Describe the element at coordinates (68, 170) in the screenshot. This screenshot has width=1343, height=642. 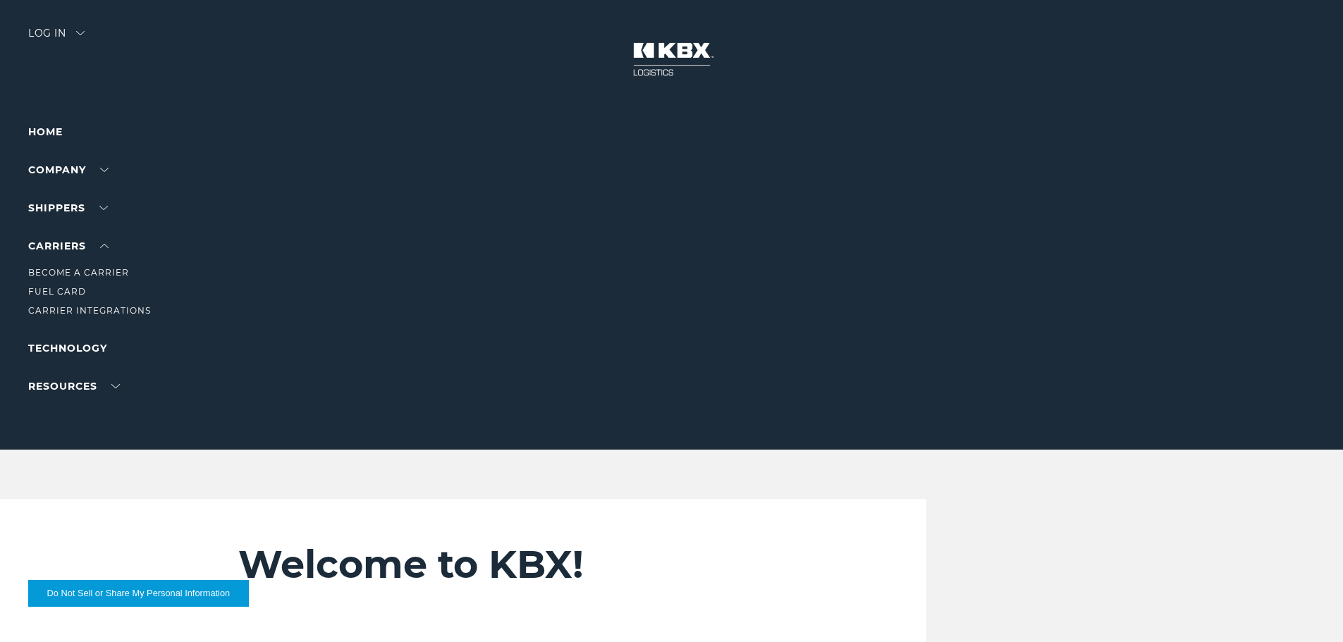
I see `a: Company` at that location.